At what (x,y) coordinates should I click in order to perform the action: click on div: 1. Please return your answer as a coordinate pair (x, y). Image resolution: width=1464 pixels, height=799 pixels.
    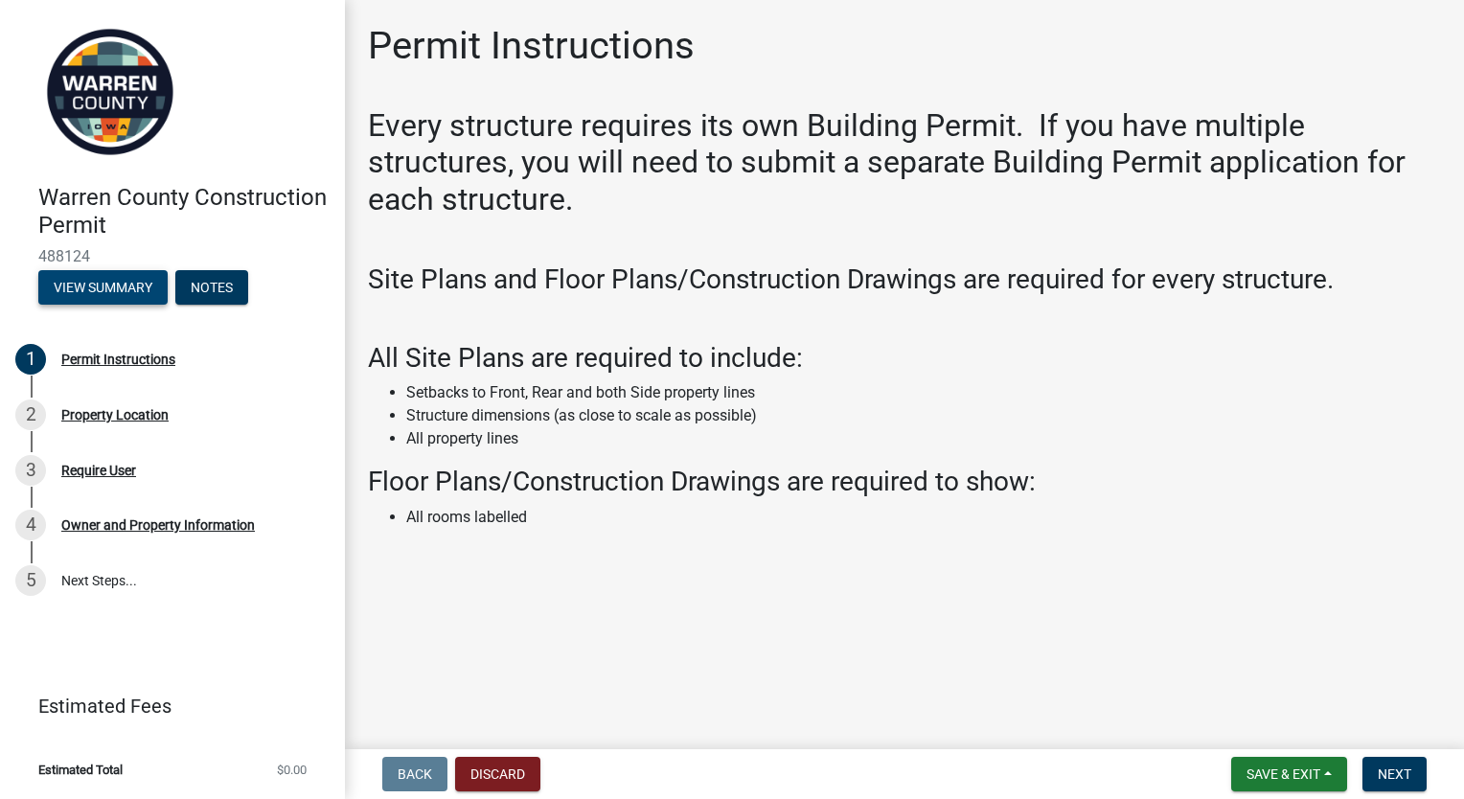
    Looking at the image, I should click on (31, 359).